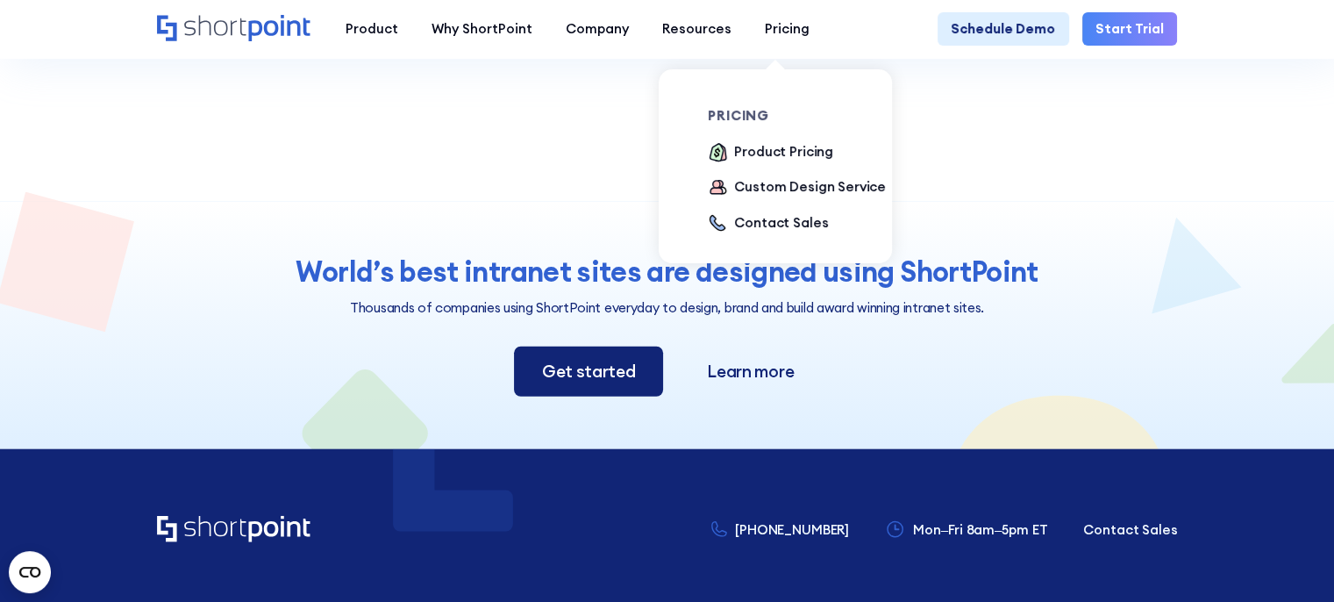 This screenshot has height=602, width=1334. Describe the element at coordinates (809, 187) in the screenshot. I see `div: Custom Design Service` at that location.